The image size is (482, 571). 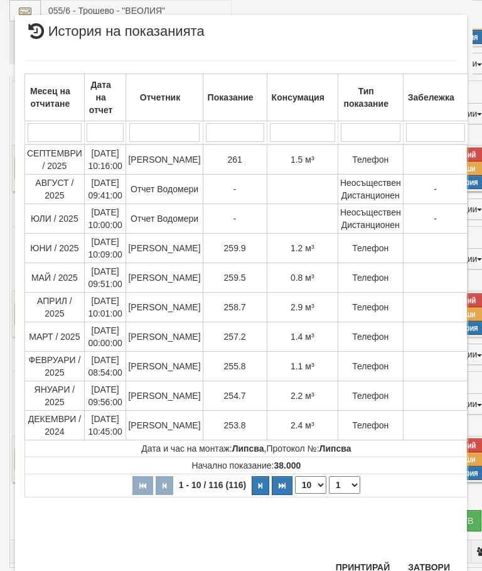 I want to click on span: 259.5, so click(x=235, y=278).